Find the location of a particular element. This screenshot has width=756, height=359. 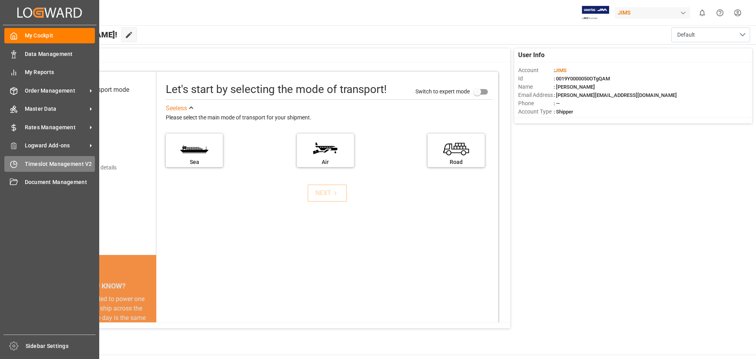

a: Data Management is located at coordinates (50, 54).